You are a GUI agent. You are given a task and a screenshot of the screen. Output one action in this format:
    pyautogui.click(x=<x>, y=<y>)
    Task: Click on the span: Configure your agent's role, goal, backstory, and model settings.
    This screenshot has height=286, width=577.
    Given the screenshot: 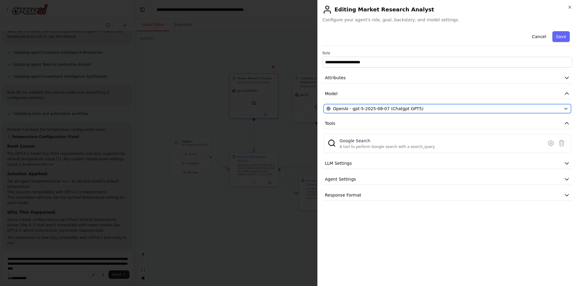 What is the action you would take?
    pyautogui.click(x=447, y=20)
    